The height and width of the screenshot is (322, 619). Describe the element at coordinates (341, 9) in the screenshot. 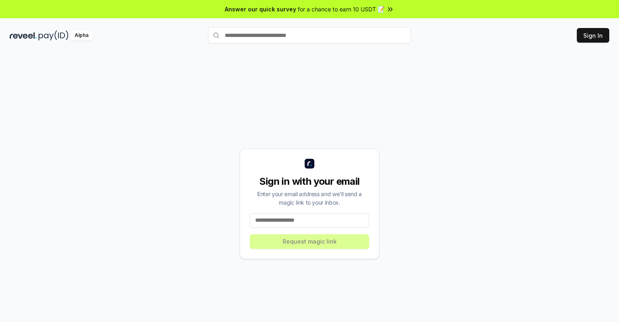

I see `span: for a chance to earn 10 USDT 📝` at that location.